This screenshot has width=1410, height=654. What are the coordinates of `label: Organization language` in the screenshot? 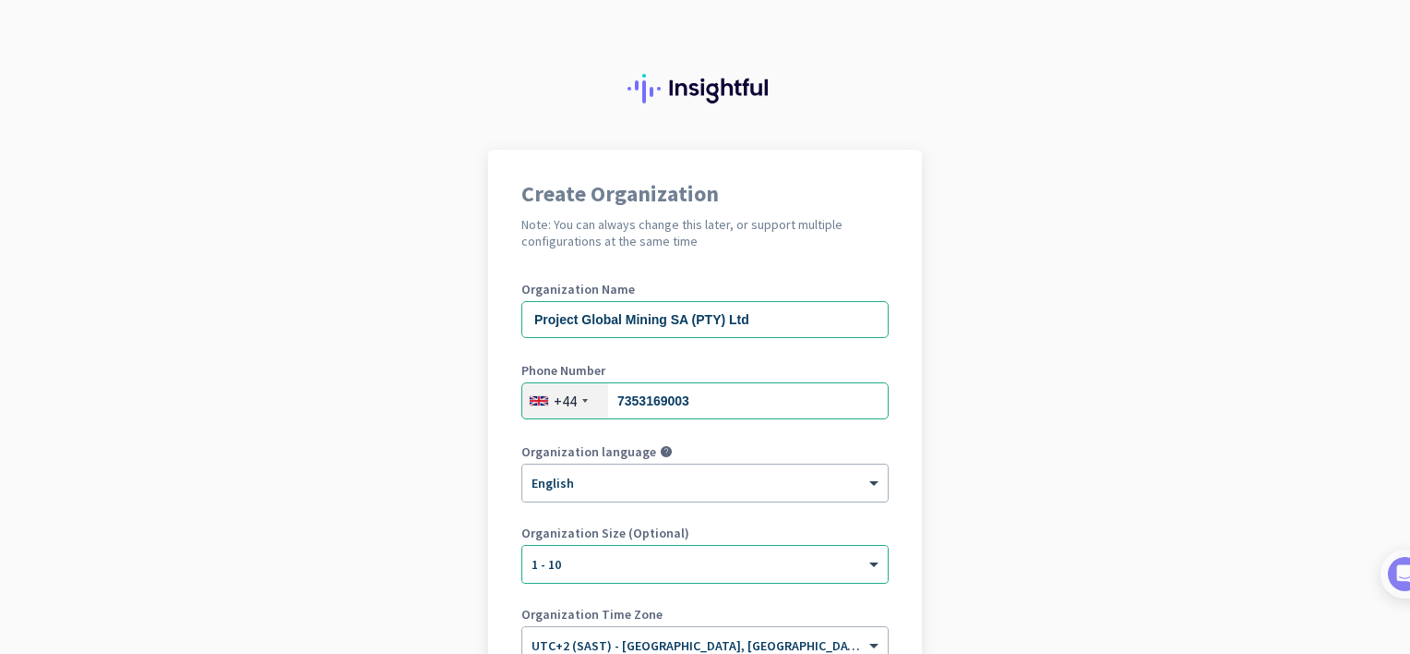 It's located at (589, 451).